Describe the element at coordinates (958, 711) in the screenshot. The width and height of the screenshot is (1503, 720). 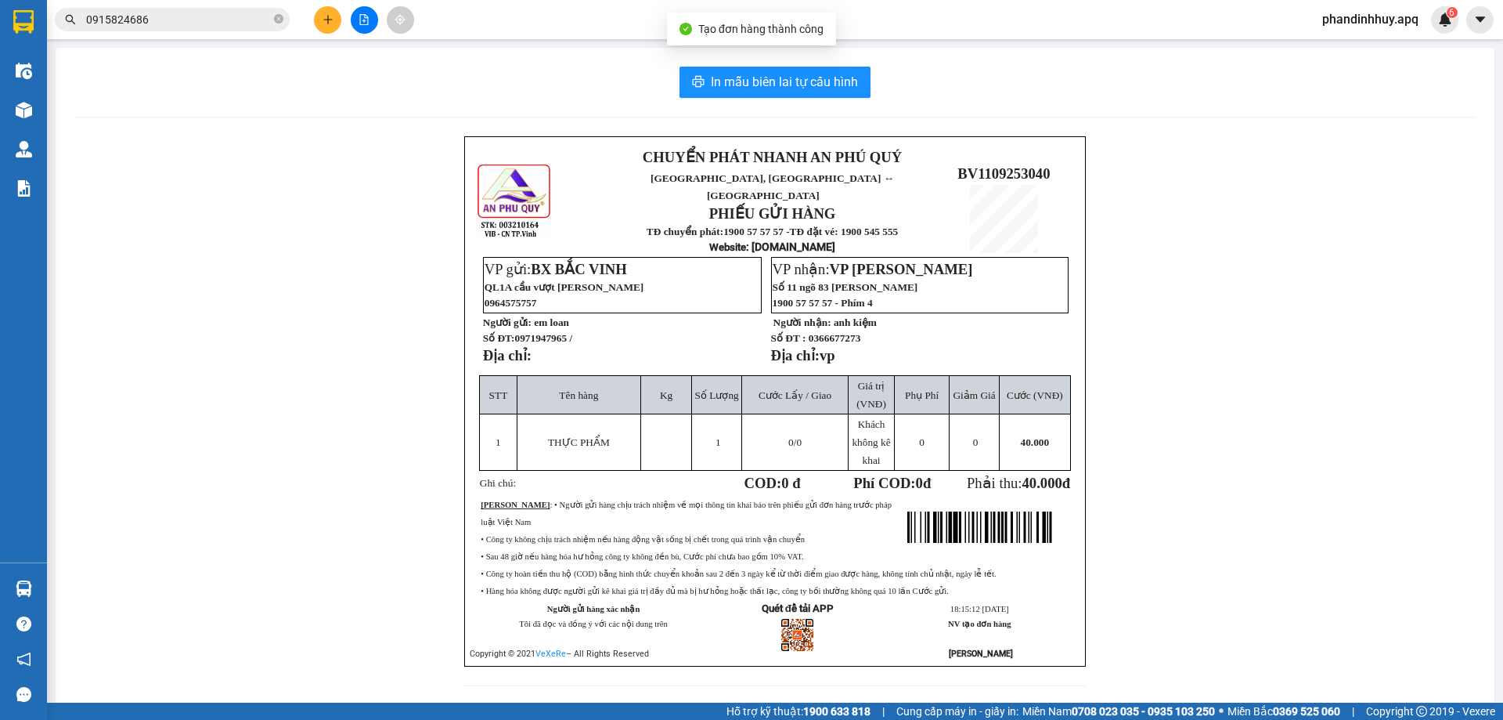
I see `span: Cung cấp máy in - giấy in:` at that location.